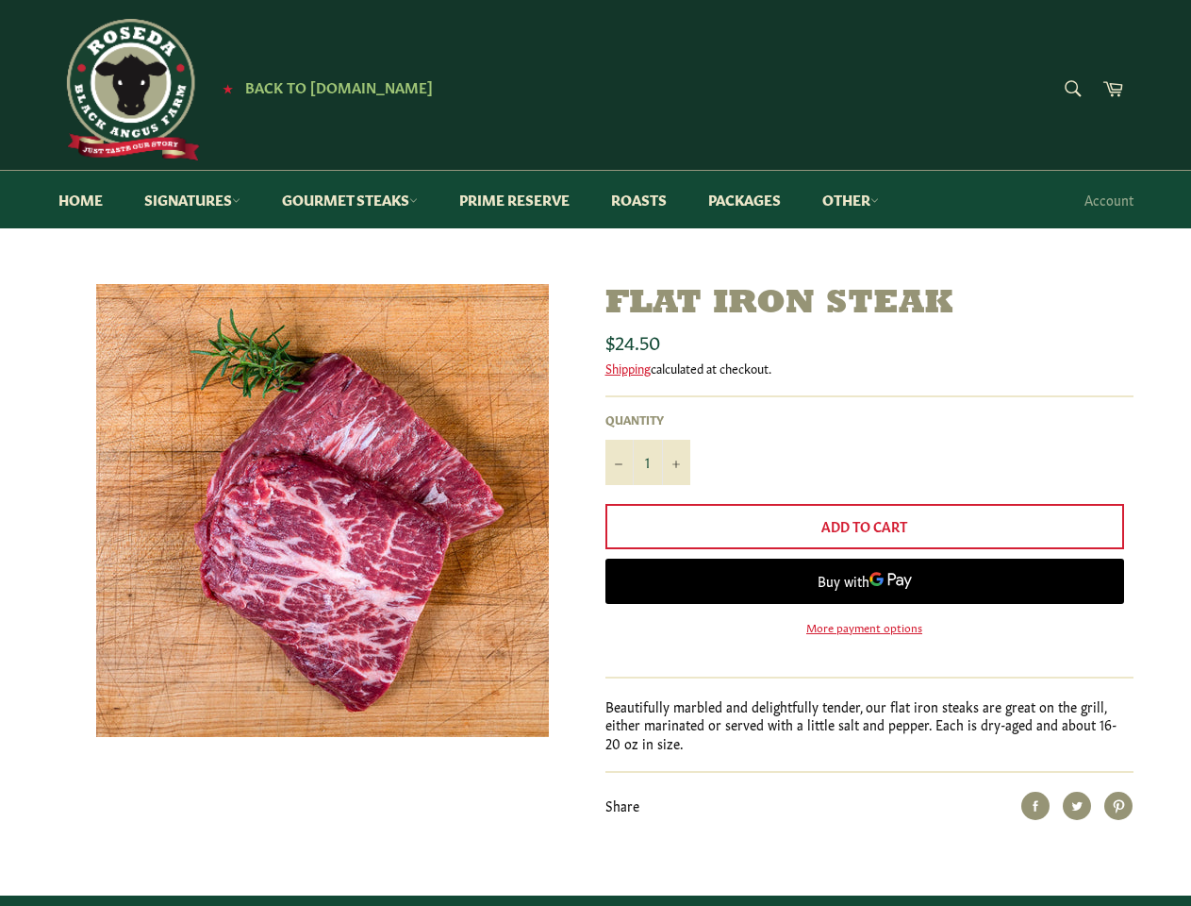 This screenshot has height=906, width=1191. Describe the element at coordinates (870, 304) in the screenshot. I see `h1: Flat Iron Steak` at that location.